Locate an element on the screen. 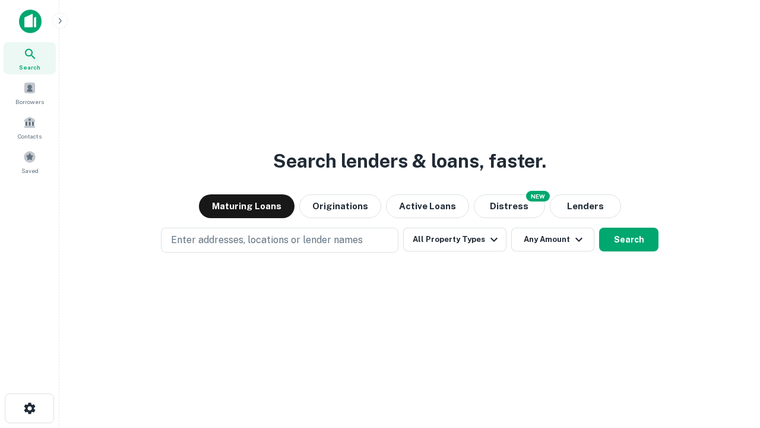 This screenshot has width=760, height=428. a: Borrowers is located at coordinates (30, 93).